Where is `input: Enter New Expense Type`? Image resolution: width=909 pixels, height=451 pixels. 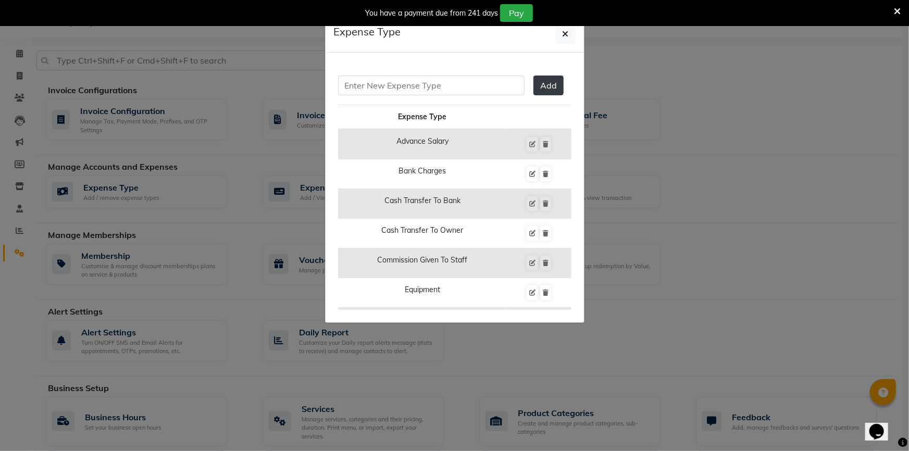 input: Enter New Expense Type is located at coordinates (431, 85).